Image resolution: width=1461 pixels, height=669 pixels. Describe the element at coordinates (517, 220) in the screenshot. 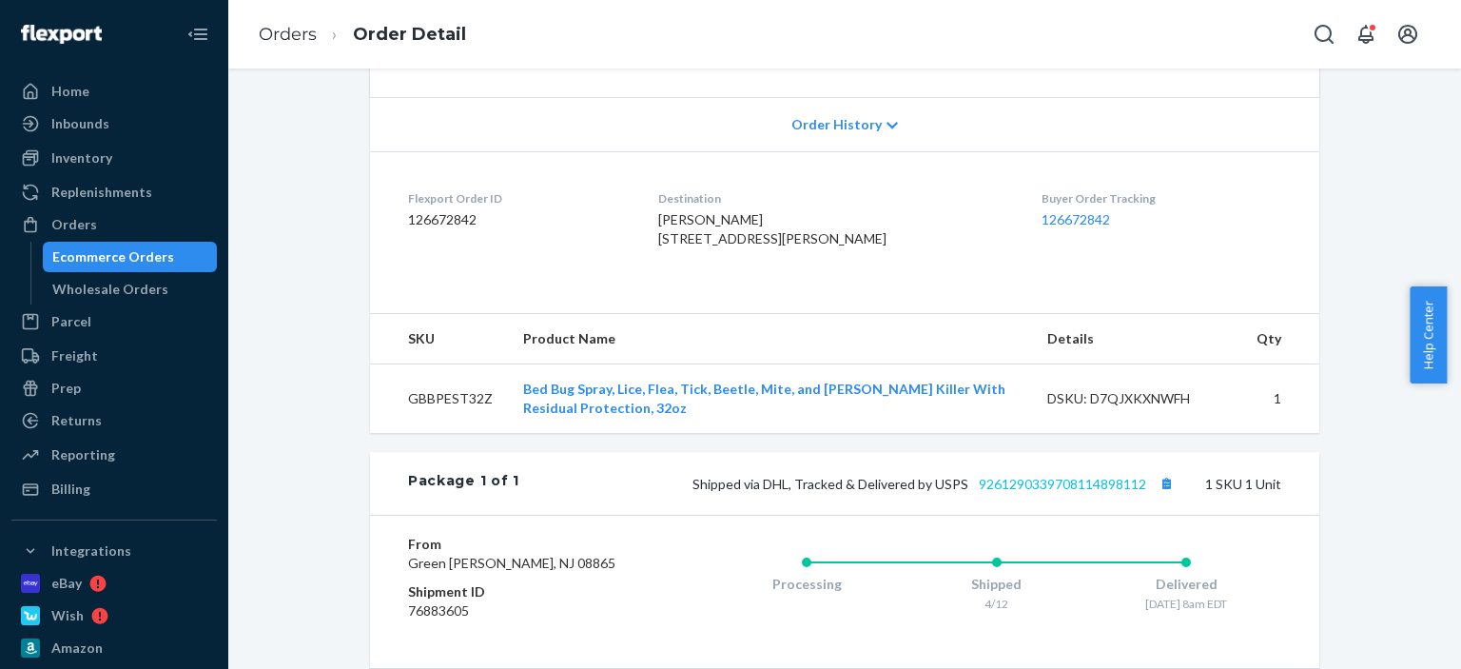

I see `dd: 126672842` at that location.